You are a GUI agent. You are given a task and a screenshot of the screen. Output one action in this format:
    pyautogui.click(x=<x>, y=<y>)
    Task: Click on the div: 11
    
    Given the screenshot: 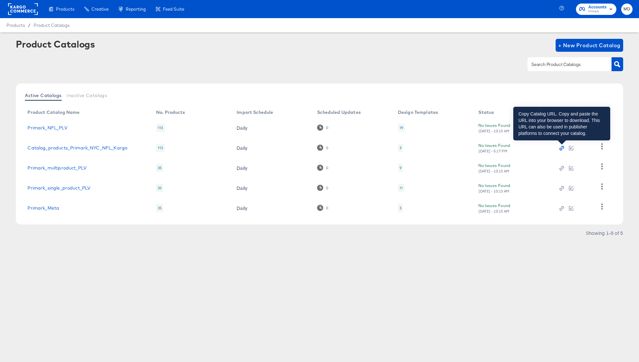 What is the action you would take?
    pyautogui.click(x=401, y=188)
    